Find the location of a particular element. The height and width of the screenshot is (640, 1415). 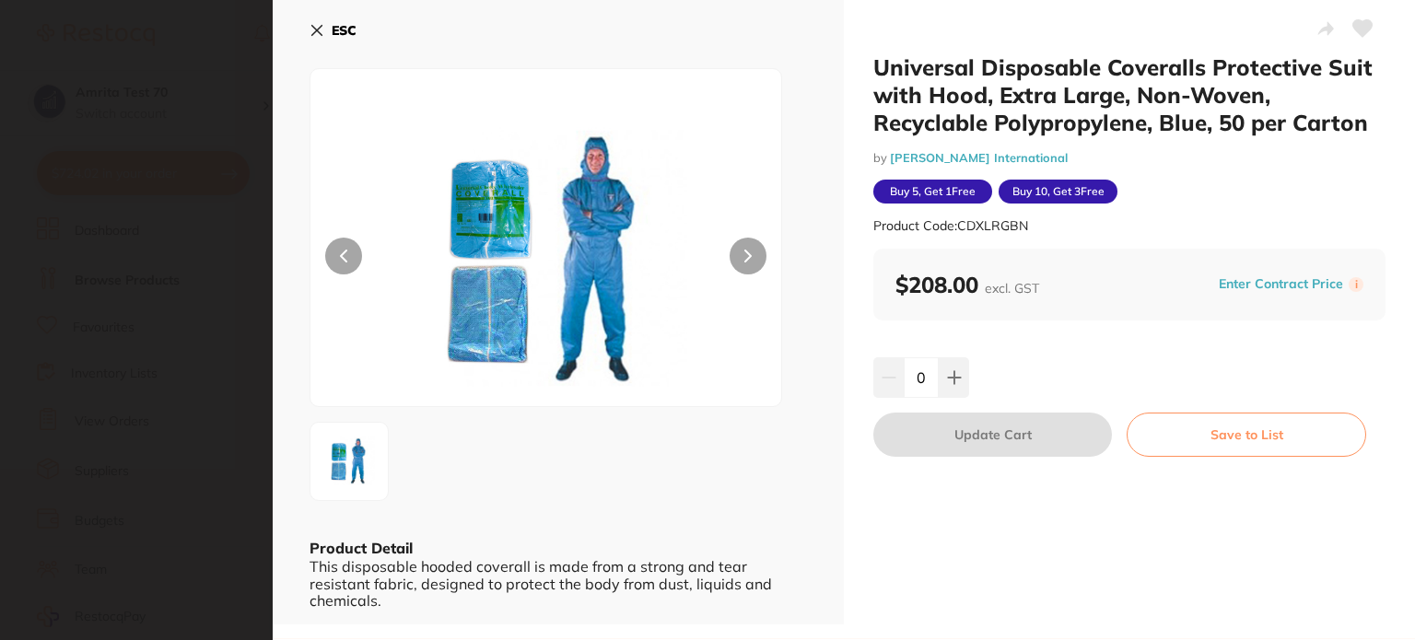

b: ESC is located at coordinates (344, 30).